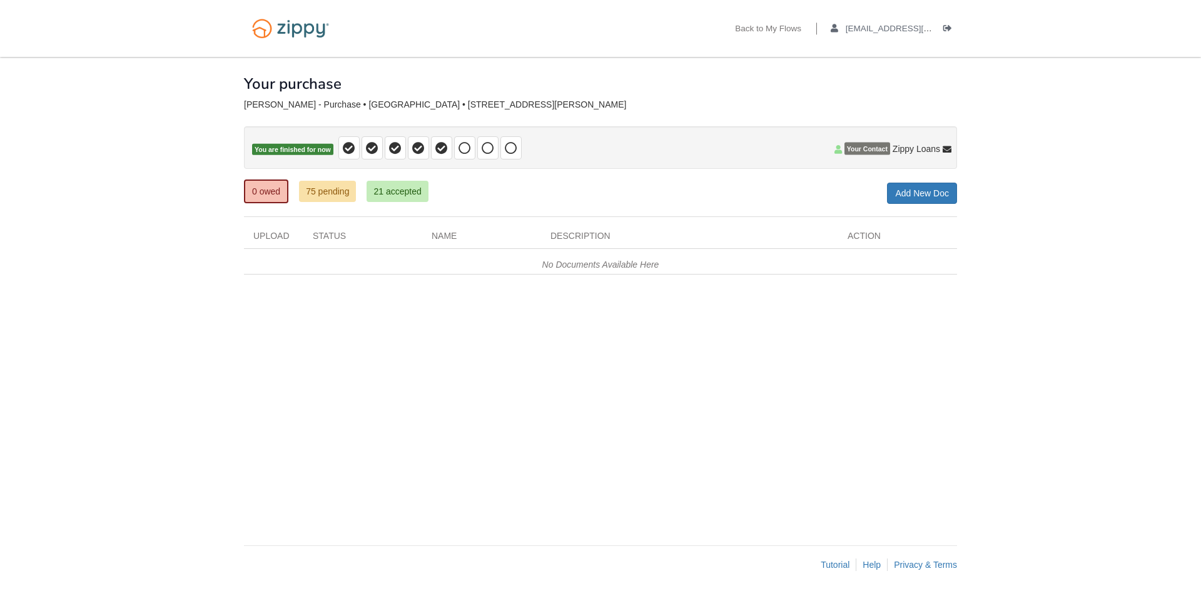  What do you see at coordinates (910, 30) in the screenshot?
I see `a: edit profile` at bounding box center [910, 30].